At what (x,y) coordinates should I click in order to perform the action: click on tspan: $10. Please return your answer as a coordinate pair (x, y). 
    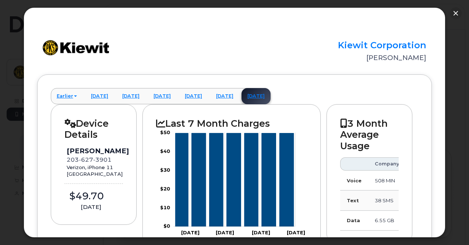
    Looking at the image, I should click on (165, 207).